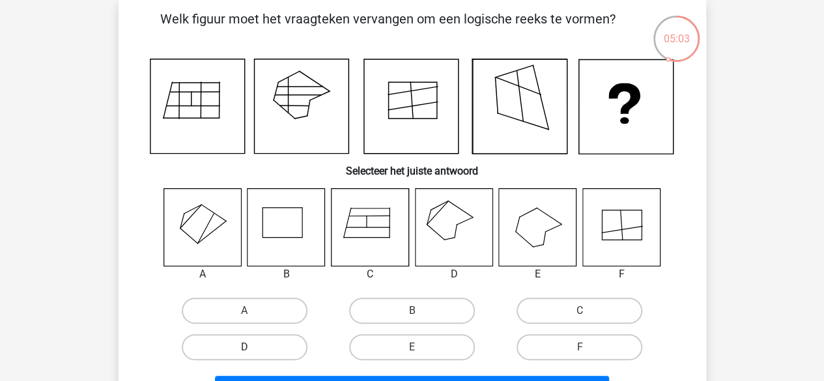  I want to click on label: F, so click(579, 347).